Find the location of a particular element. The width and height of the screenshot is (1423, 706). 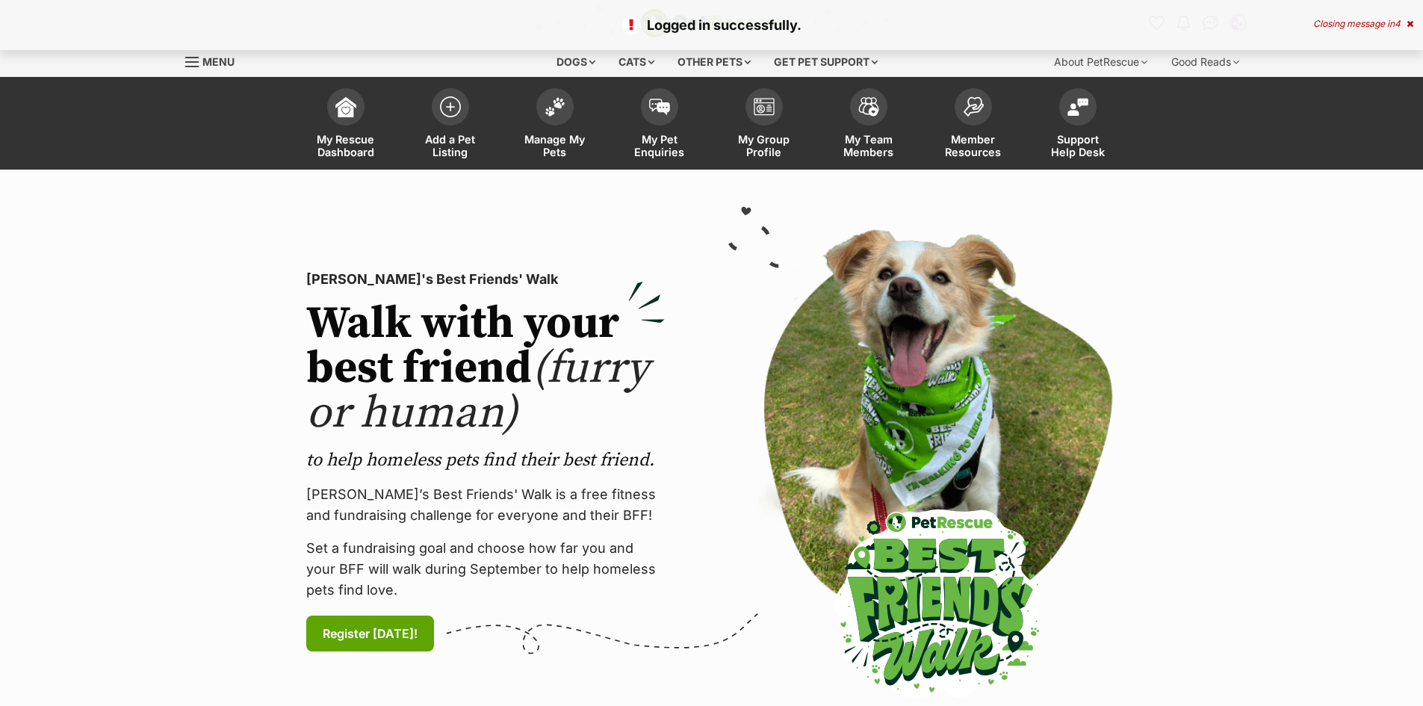

img: manage-my-pets-icon-02211641906a0b7f246fdf0571729dbe1e7629f14944591b6c1af311fb30b64b.svg is located at coordinates (555, 107).